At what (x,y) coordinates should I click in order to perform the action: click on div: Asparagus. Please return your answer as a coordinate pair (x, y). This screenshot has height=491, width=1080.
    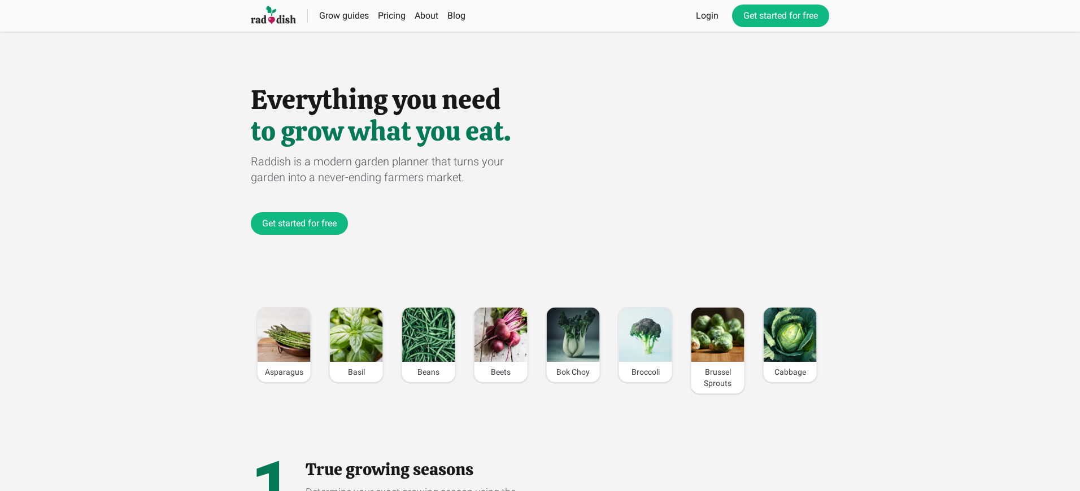
    Looking at the image, I should click on (284, 372).